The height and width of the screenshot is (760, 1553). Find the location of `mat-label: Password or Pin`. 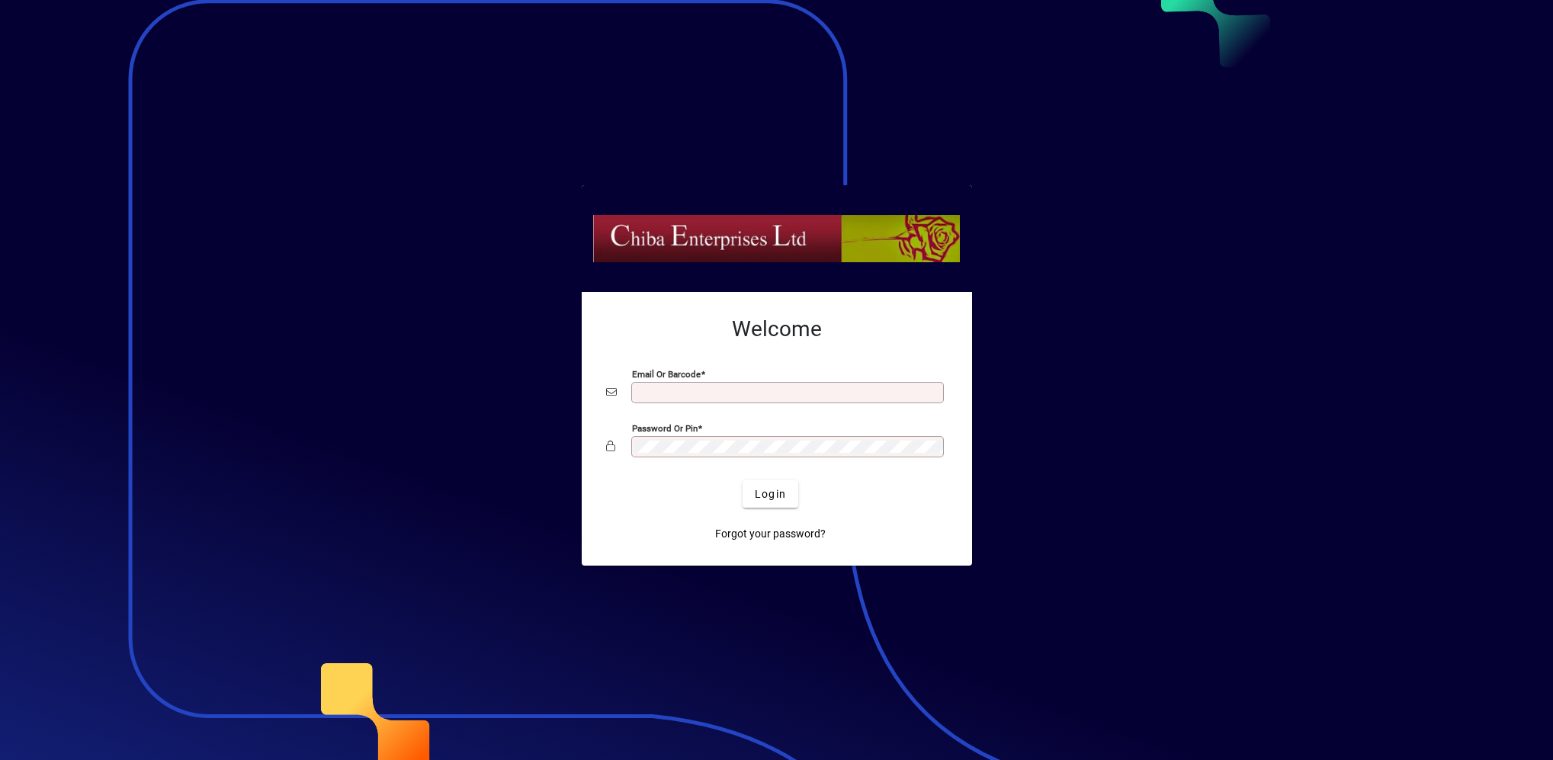

mat-label: Password or Pin is located at coordinates (665, 428).